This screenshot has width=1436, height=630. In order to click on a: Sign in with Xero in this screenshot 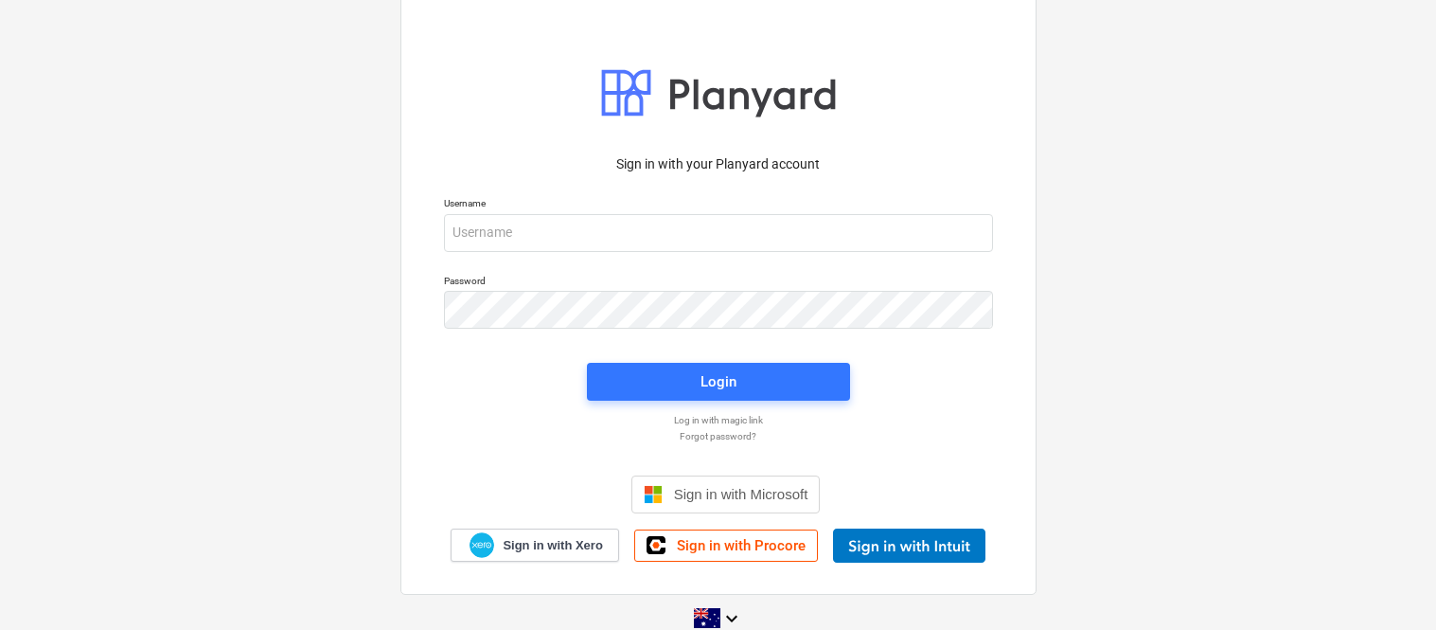, I will do `click(535, 544)`.